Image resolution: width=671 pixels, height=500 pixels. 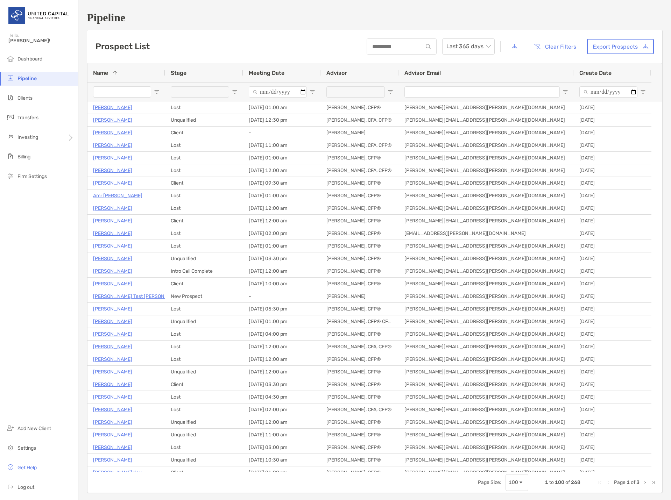 What do you see at coordinates (28, 137) in the screenshot?
I see `span: Investing` at bounding box center [28, 137].